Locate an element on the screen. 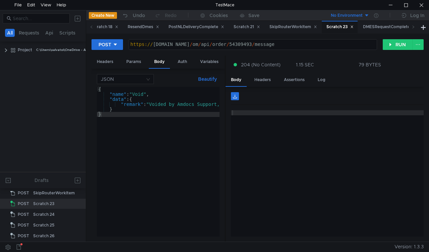  span: Version: 1.3.3 is located at coordinates (409, 247).